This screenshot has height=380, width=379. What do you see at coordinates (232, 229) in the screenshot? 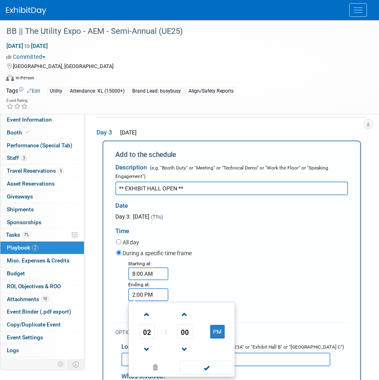
I see `div: Time` at bounding box center [232, 229].